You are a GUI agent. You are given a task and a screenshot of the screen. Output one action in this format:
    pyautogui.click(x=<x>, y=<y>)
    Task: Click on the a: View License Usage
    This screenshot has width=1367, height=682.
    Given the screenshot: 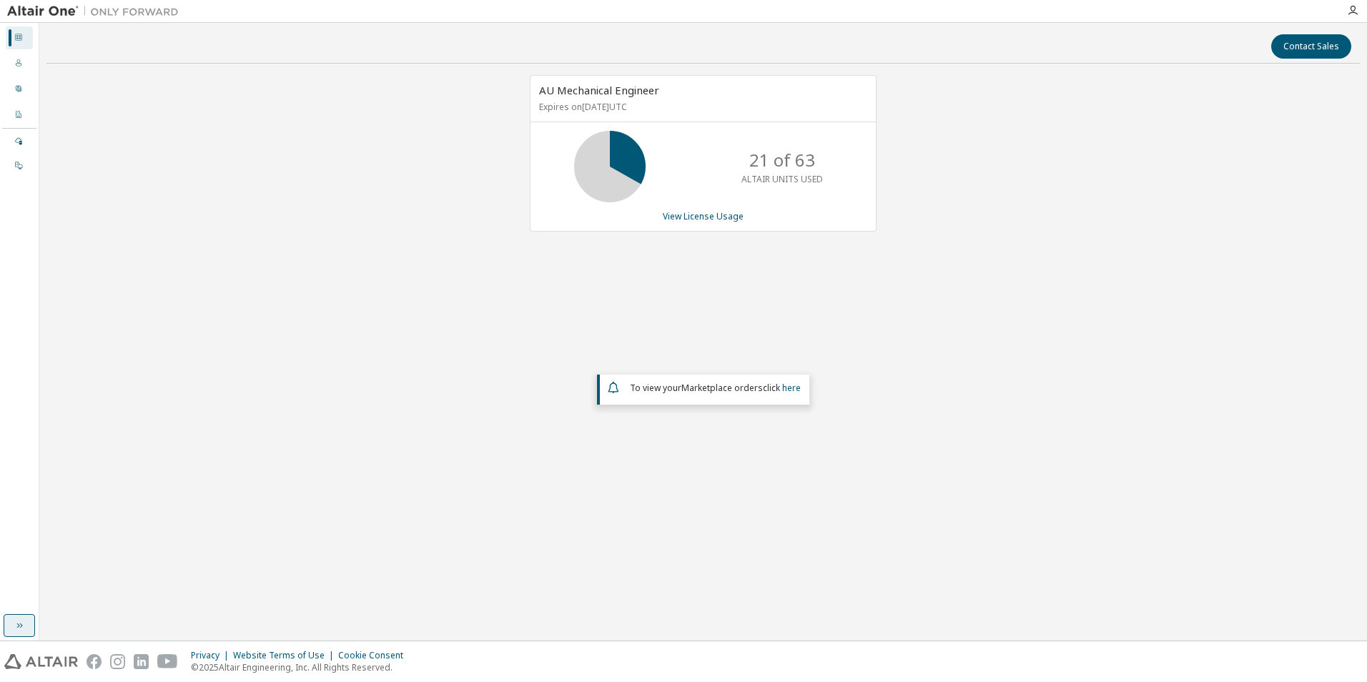 What is the action you would take?
    pyautogui.click(x=703, y=216)
    